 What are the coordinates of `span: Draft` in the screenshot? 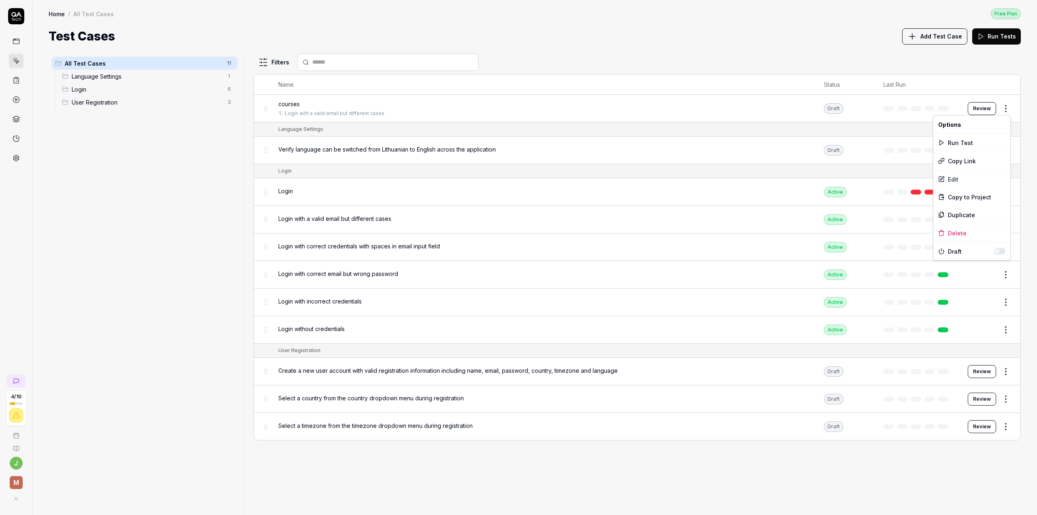 It's located at (971, 251).